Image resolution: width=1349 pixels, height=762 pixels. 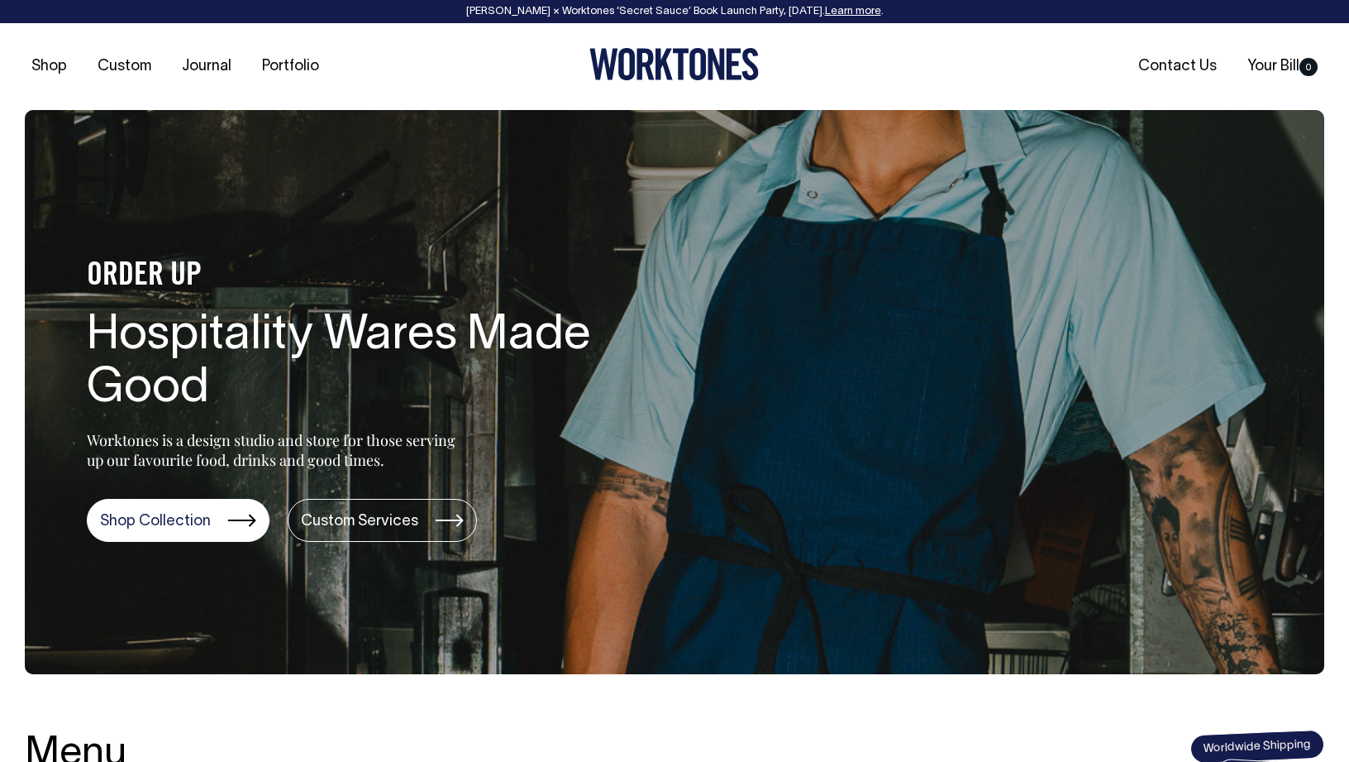 What do you see at coordinates (853, 12) in the screenshot?
I see `a: Learn more` at bounding box center [853, 12].